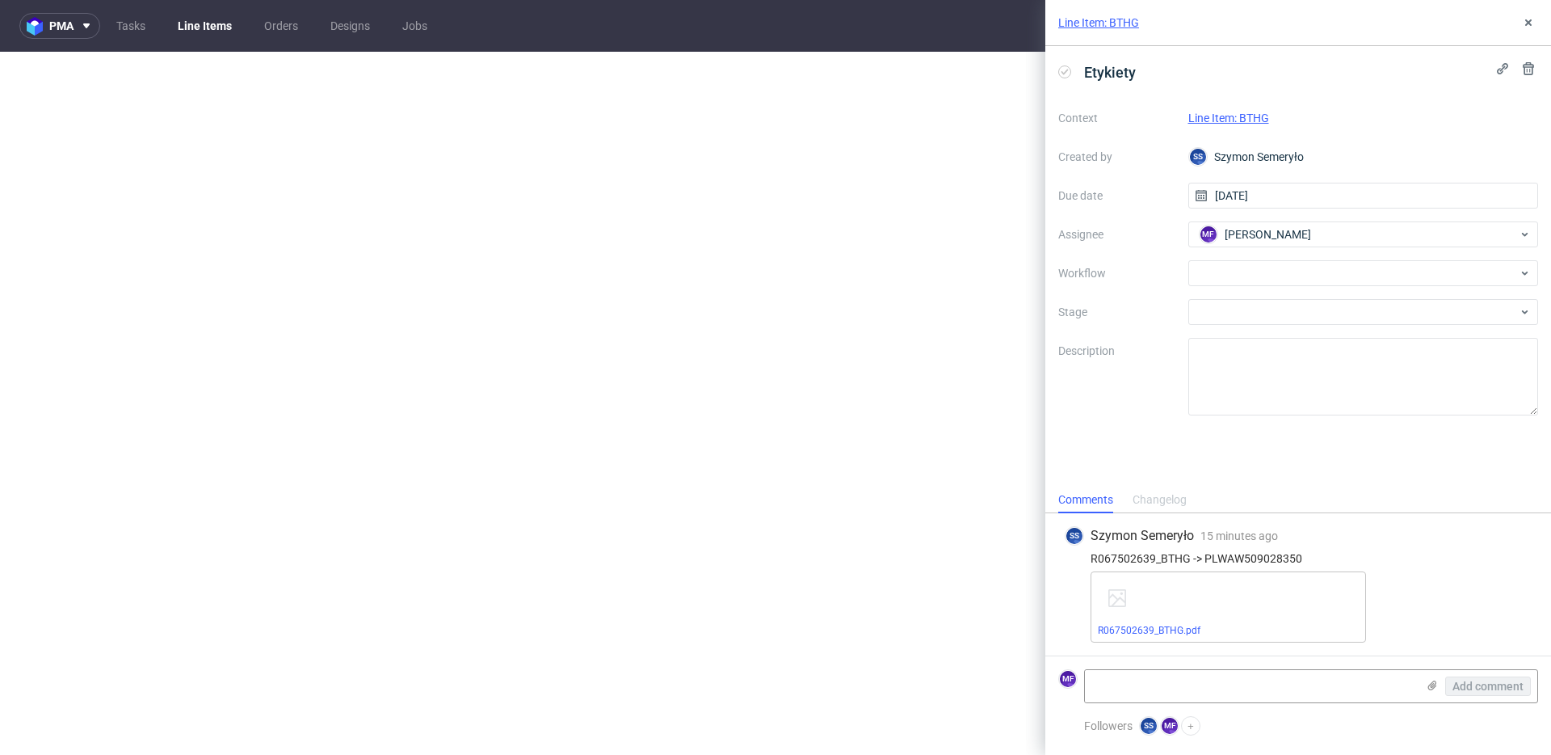 This screenshot has width=1551, height=755. I want to click on a: R067502639_BTHG.pdf, so click(1149, 630).